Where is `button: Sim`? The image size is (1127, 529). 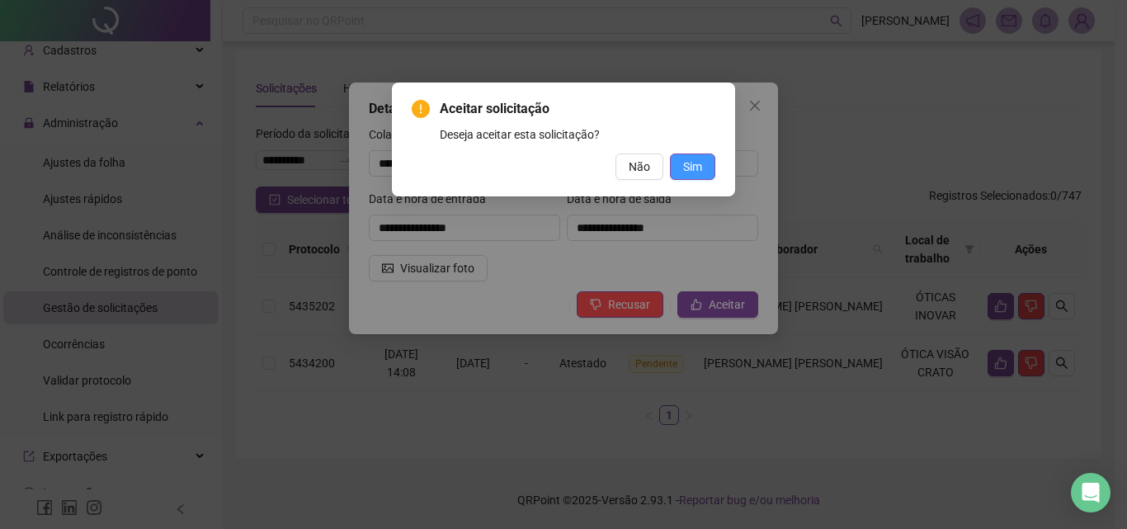 button: Sim is located at coordinates (692, 167).